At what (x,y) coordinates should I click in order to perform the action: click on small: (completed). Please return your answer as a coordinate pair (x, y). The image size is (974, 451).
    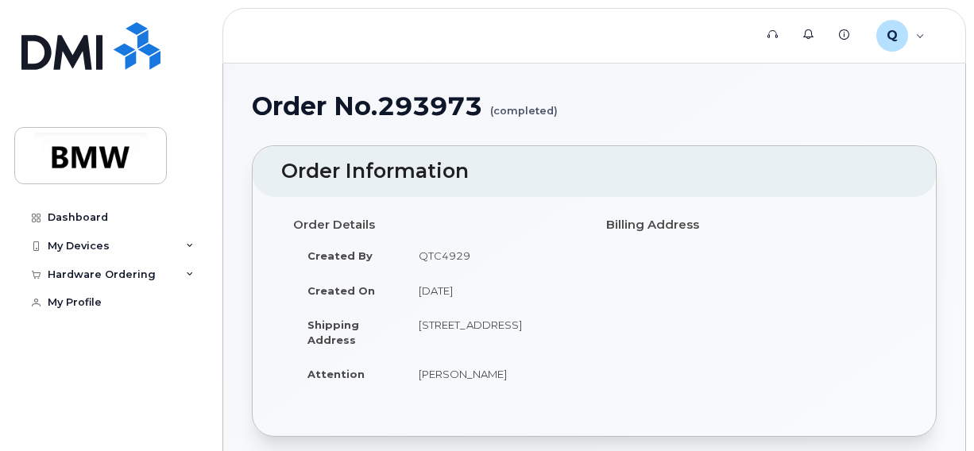
    Looking at the image, I should click on (523, 104).